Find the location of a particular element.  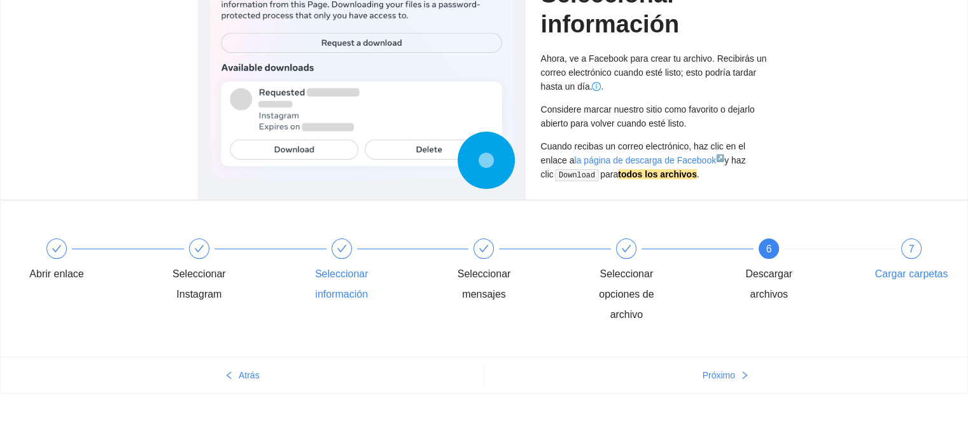

font: Seleccionar mensajes is located at coordinates (484, 284).